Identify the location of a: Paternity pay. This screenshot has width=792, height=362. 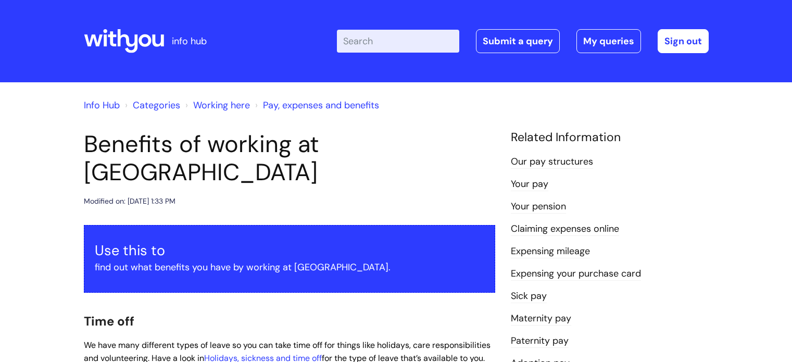
(540, 341).